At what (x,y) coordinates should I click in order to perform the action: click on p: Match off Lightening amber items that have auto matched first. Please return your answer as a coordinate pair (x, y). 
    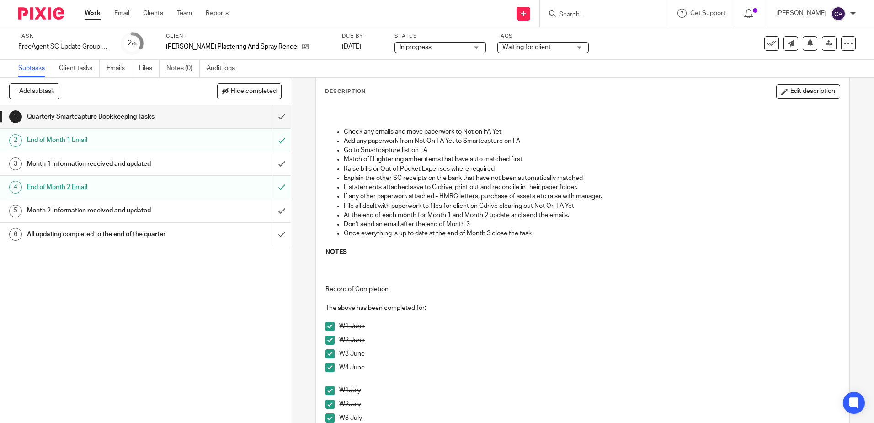
    Looking at the image, I should click on (592, 159).